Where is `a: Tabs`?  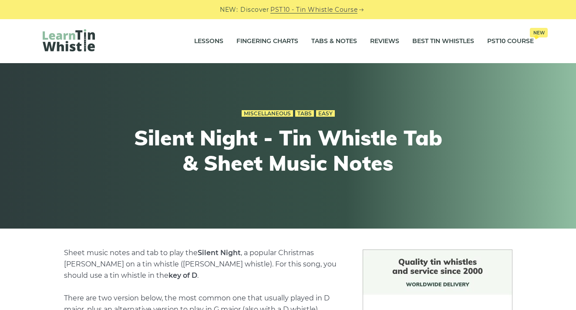
a: Tabs is located at coordinates (304, 114).